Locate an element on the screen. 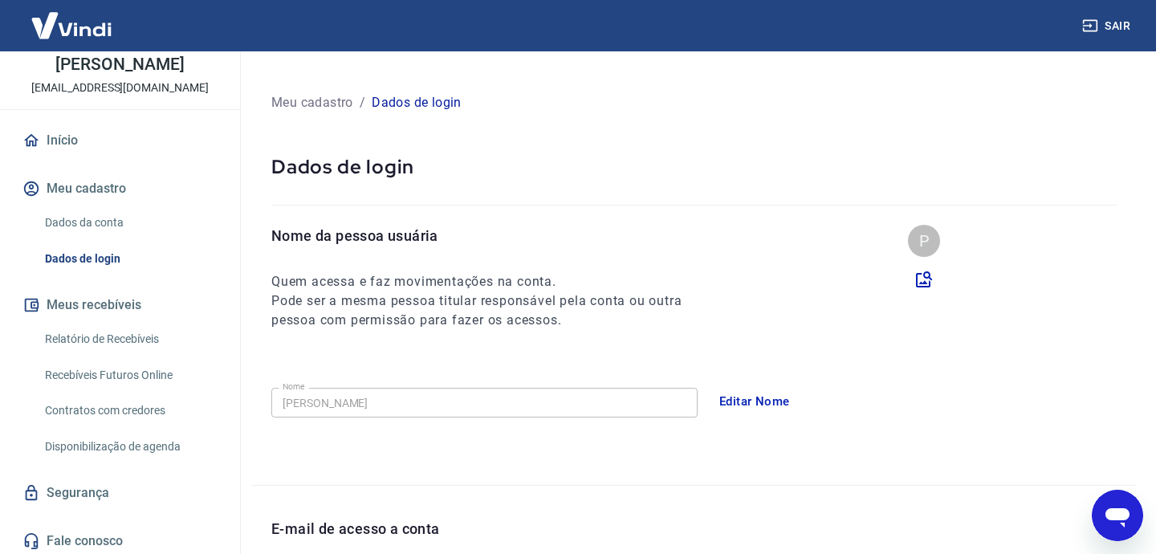 This screenshot has width=1156, height=554. a: Relatório de Recebíveis is located at coordinates (129, 339).